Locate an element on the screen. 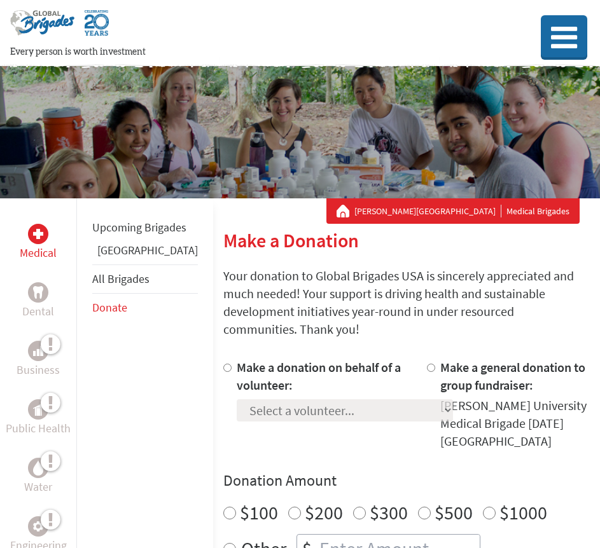 This screenshot has width=600, height=548. div: Business is located at coordinates (38, 351).